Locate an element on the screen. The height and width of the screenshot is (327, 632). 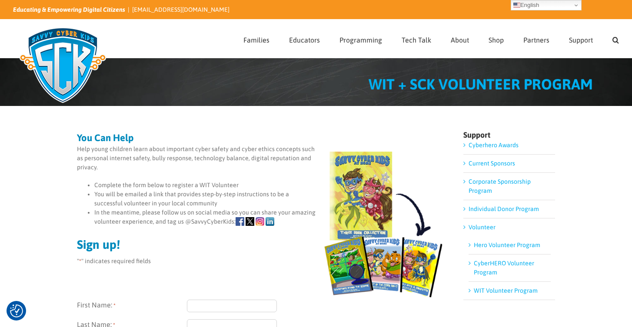
i: Educating & Empowering Digital Citizens is located at coordinates (69, 10).